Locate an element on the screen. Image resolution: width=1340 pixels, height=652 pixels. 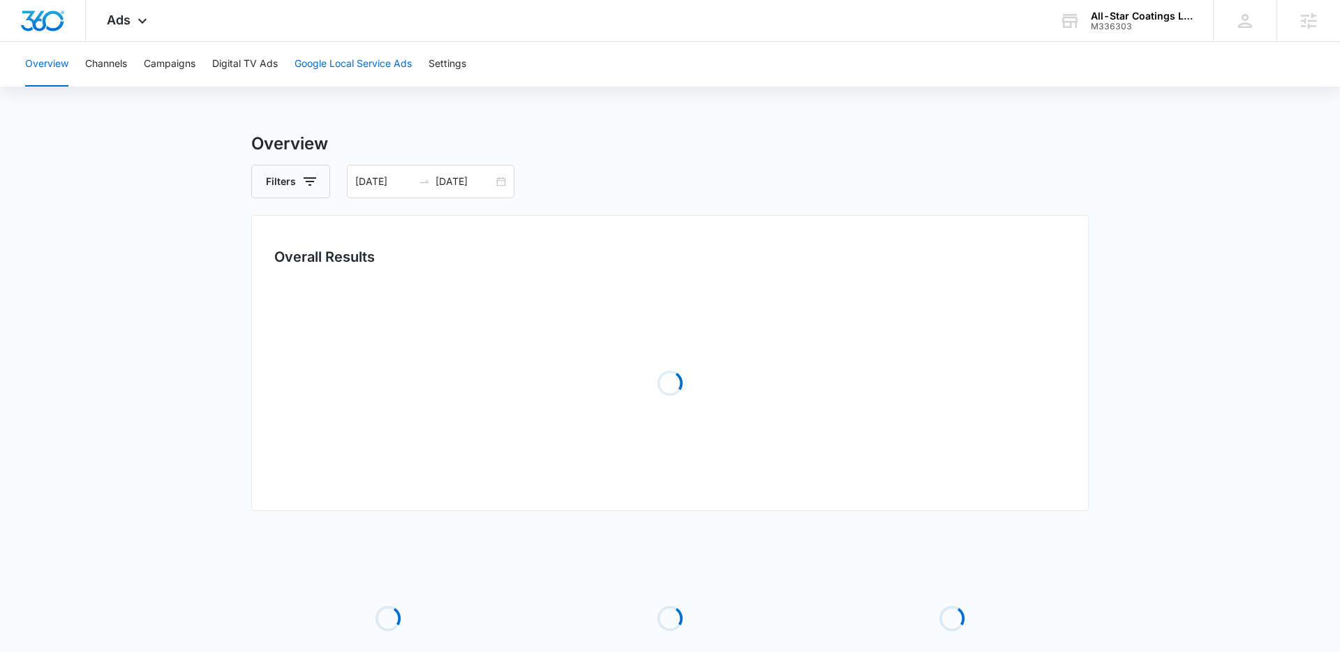
input: Start date is located at coordinates (384, 181).